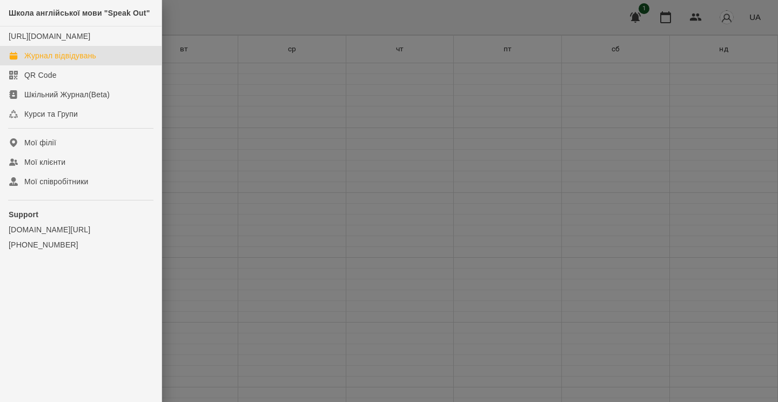 The height and width of the screenshot is (402, 778). Describe the element at coordinates (80, 214) in the screenshot. I see `p: Support` at that location.